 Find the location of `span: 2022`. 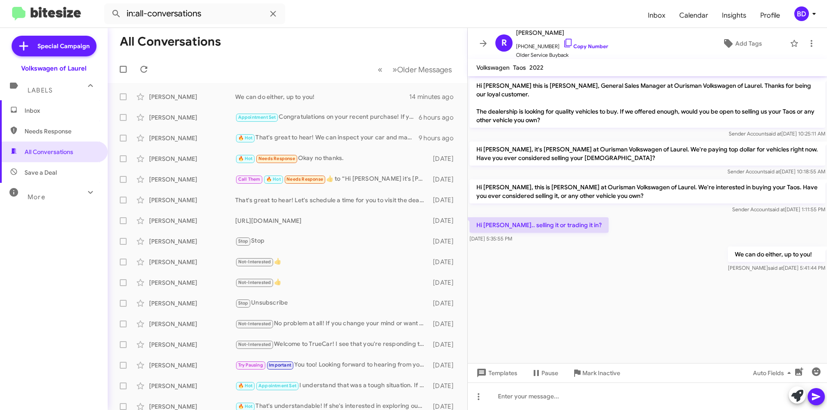

span: 2022 is located at coordinates (536, 68).